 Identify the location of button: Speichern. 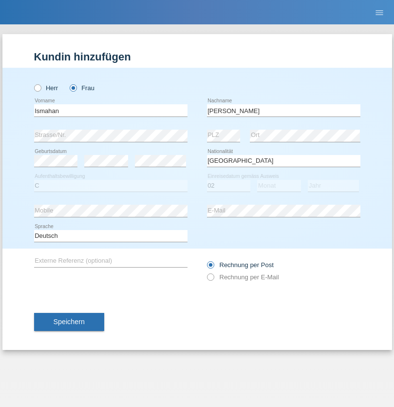
(69, 322).